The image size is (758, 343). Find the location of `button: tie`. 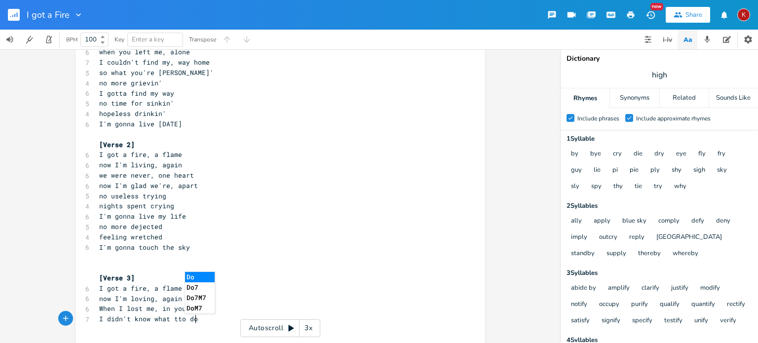

button: tie is located at coordinates (638, 187).